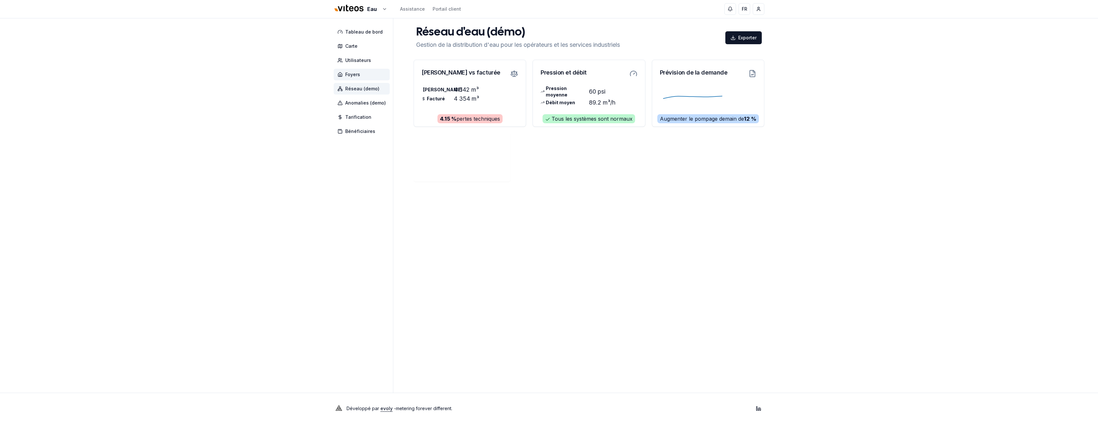  Describe the element at coordinates (363, 103) in the screenshot. I see `a: Anomalies (demo)` at that location.